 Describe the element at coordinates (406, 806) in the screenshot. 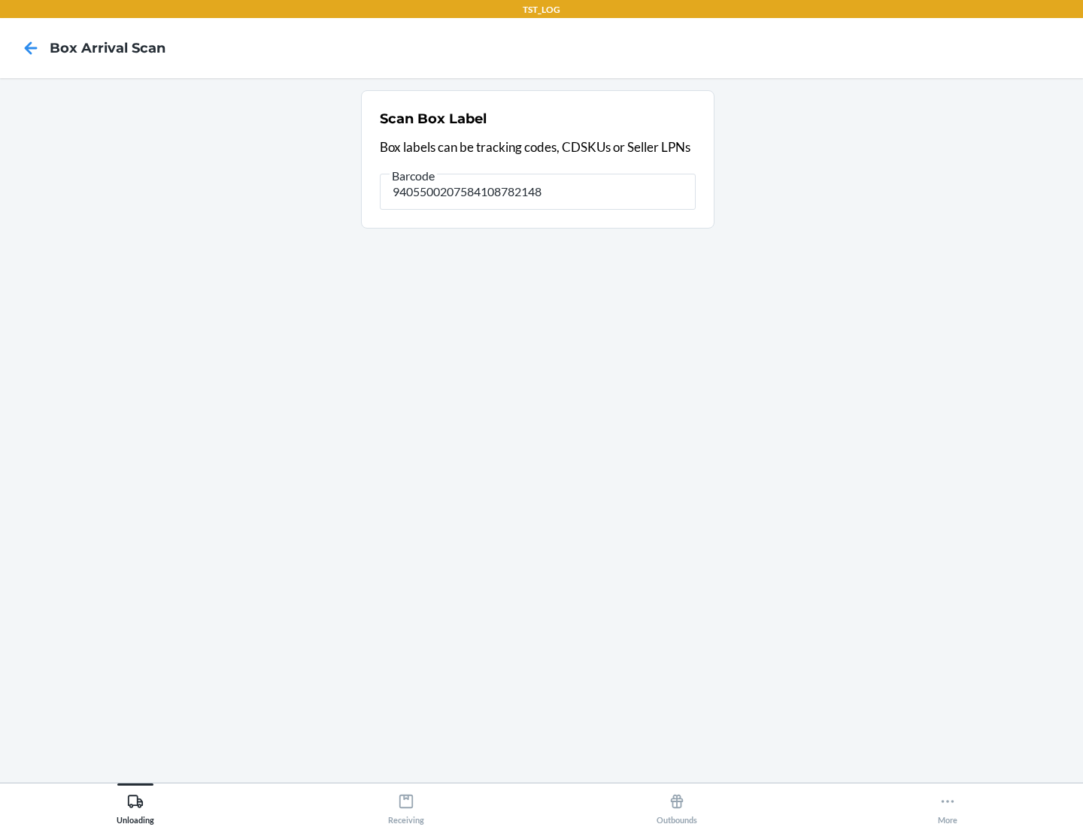

I see `div: Receiving` at that location.